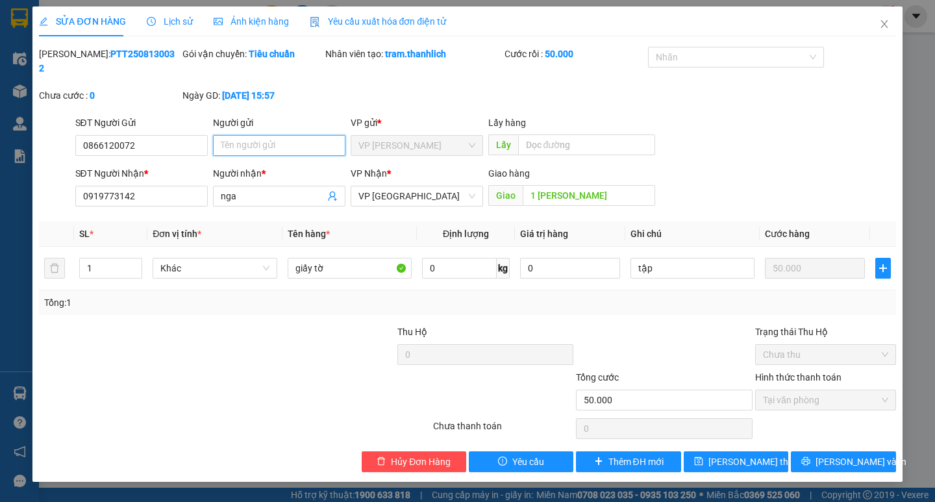 This screenshot has width=935, height=502. What do you see at coordinates (417, 123) in the screenshot?
I see `div: VP gửi` at bounding box center [417, 123].